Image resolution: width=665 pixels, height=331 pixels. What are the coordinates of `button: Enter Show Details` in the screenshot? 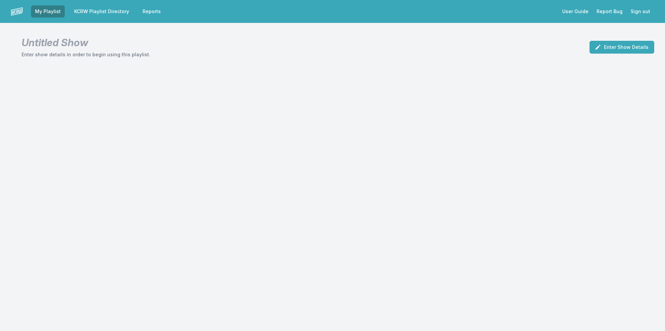 It's located at (621, 47).